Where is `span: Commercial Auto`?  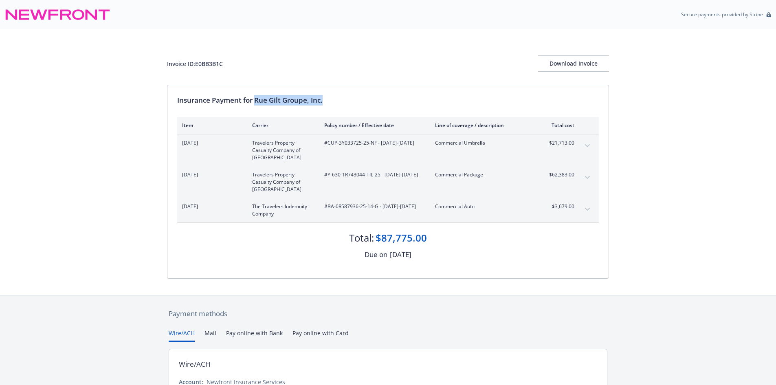
span: Commercial Auto is located at coordinates (482, 206).